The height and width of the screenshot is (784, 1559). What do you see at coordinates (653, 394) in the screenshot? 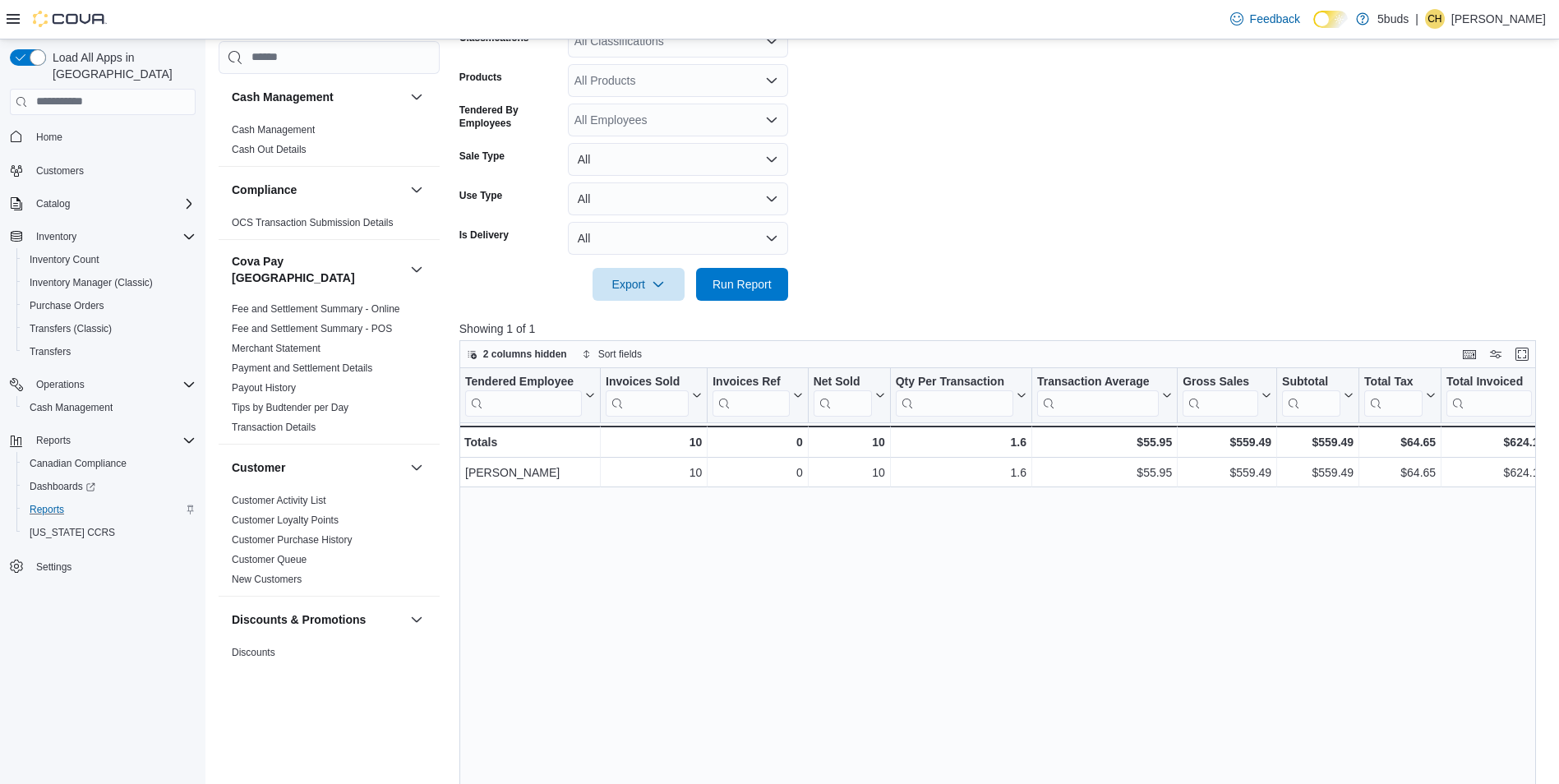
I see `button: Invoices Sold` at bounding box center [653, 394].